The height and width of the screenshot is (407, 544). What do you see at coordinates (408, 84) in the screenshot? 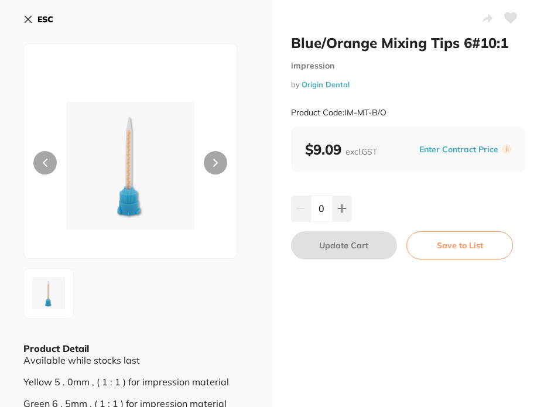
I see `small: by` at bounding box center [408, 84].